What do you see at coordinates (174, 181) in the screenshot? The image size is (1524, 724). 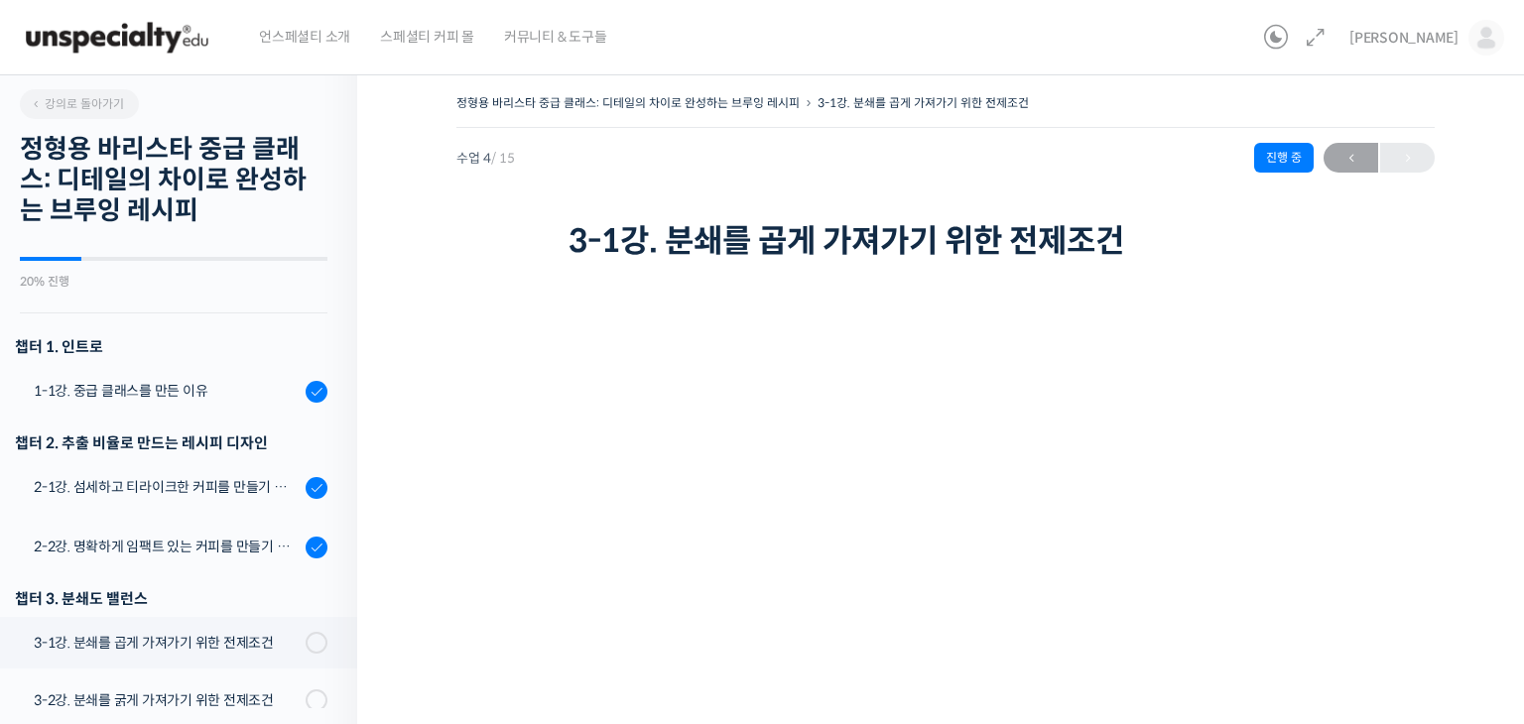 I see `h2: 정형용 바리스타 중급 클래스: 디테일의 차이로 완성하는 브루잉 레시피` at bounding box center [174, 181].